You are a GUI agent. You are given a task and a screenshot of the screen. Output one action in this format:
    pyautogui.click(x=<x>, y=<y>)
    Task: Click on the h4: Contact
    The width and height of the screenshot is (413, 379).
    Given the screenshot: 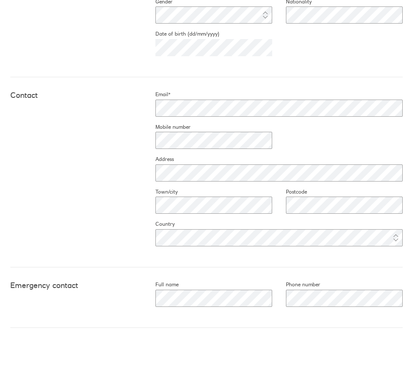 What is the action you would take?
    pyautogui.click(x=76, y=95)
    